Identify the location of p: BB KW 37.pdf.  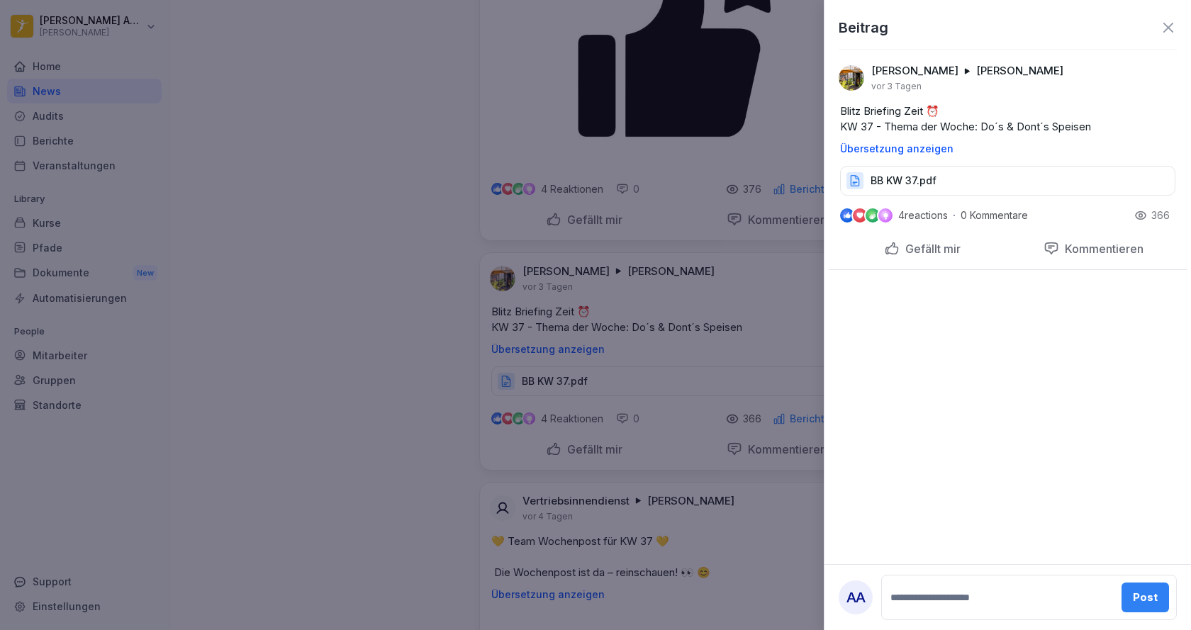
(903, 181).